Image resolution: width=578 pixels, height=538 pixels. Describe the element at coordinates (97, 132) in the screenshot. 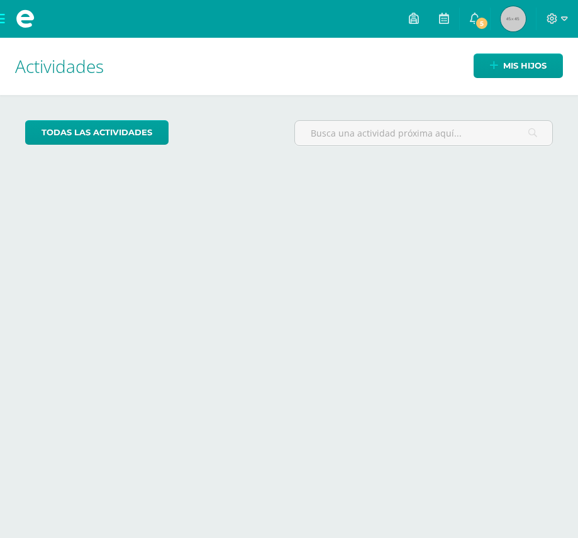

I see `a: todas las Actividades` at that location.